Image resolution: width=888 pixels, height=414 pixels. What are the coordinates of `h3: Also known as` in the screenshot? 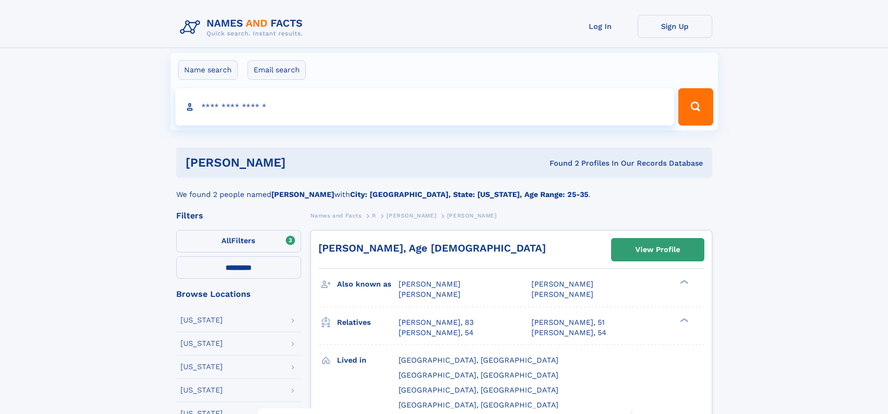 It's located at (368, 284).